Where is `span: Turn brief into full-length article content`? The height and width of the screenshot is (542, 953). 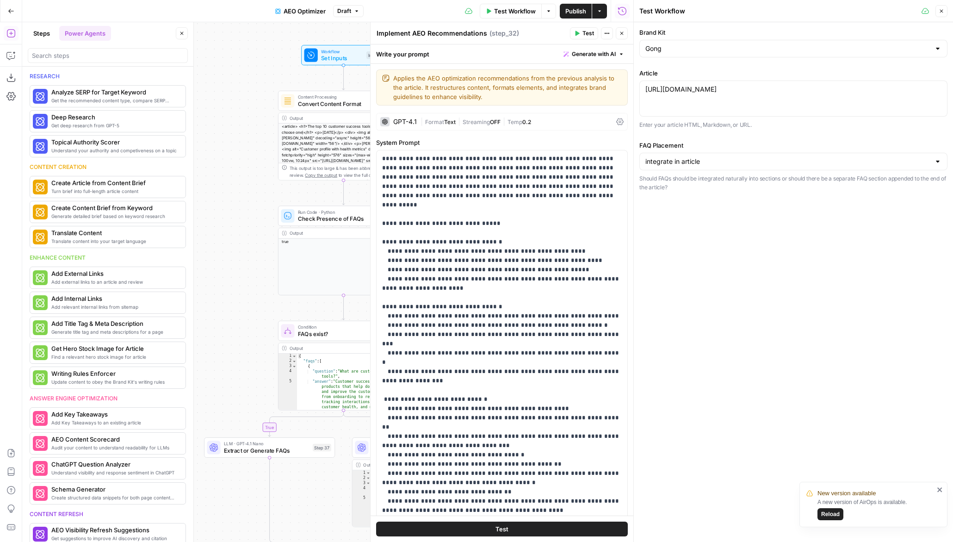 span: Turn brief into full-length article content is located at coordinates (115, 191).